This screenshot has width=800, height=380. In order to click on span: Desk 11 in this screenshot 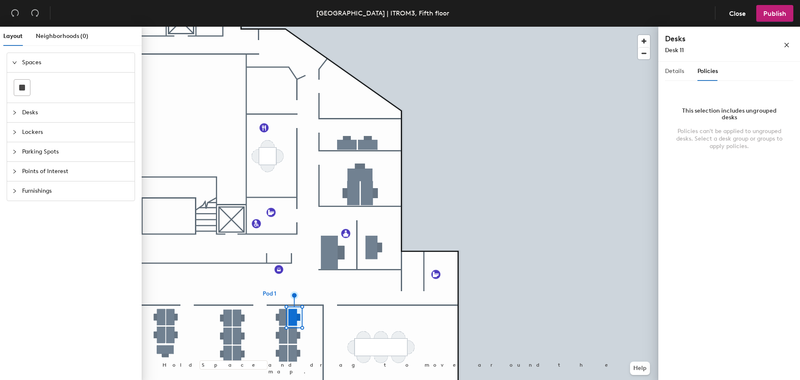, I will do `click(674, 50)`.